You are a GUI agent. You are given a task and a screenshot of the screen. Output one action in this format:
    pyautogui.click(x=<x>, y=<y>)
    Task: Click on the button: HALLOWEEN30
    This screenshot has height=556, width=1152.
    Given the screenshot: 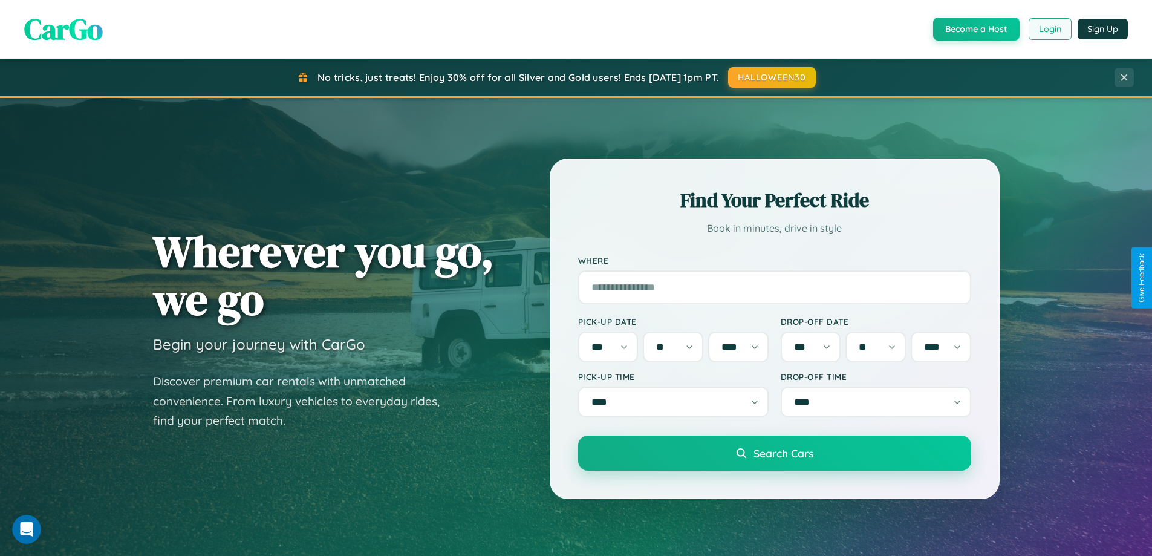 What is the action you would take?
    pyautogui.click(x=772, y=77)
    